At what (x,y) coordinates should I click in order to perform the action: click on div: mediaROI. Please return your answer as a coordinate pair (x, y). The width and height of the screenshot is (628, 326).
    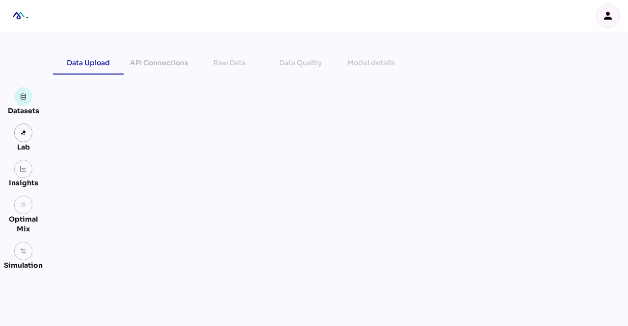
    Looking at the image, I should click on (19, 16).